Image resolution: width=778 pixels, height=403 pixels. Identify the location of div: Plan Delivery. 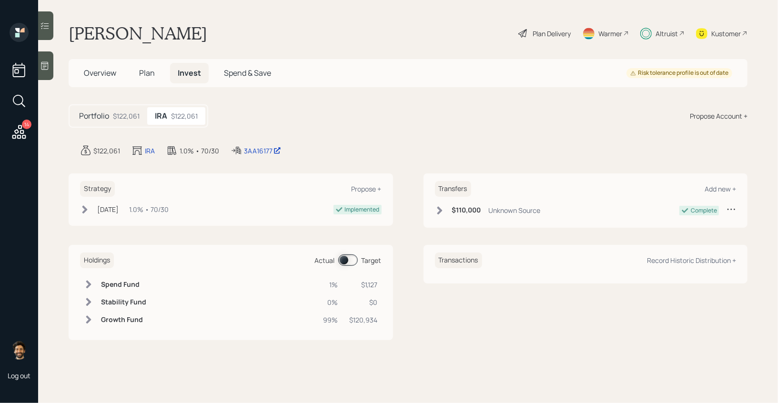
(552, 33).